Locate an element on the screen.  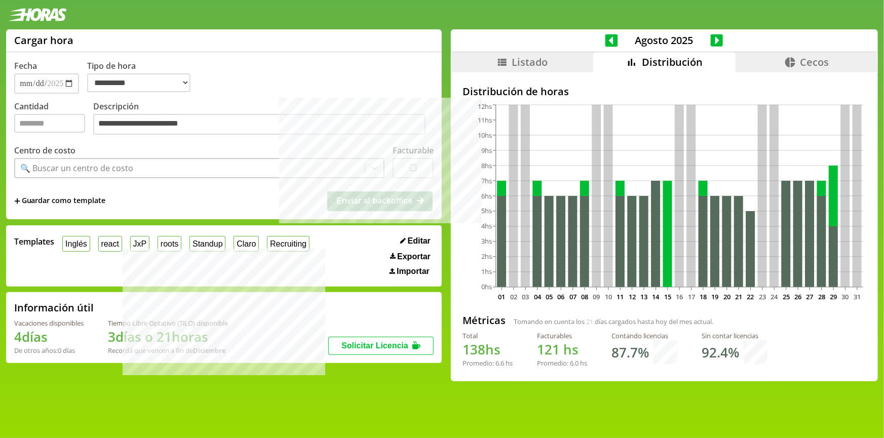
text: 10 is located at coordinates (609, 297).